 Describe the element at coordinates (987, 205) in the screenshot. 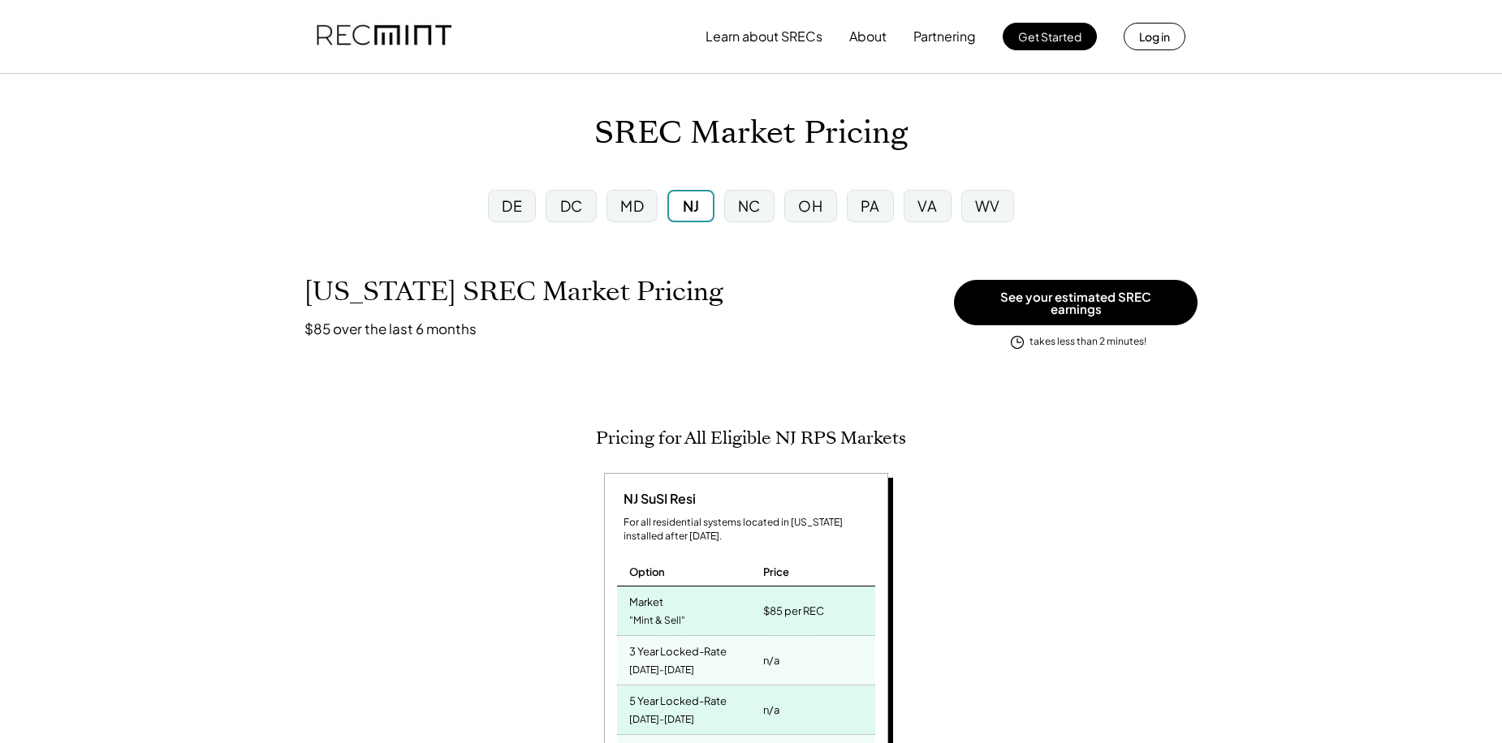

I see `div: WV` at that location.